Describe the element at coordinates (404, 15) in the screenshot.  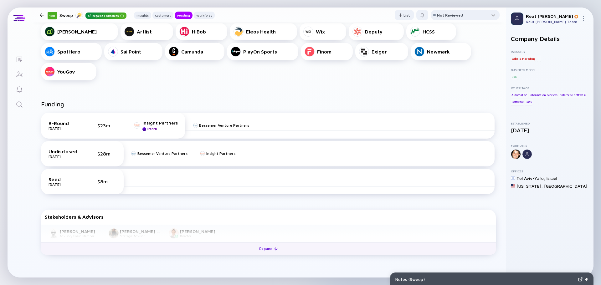
I see `div: List` at that location.